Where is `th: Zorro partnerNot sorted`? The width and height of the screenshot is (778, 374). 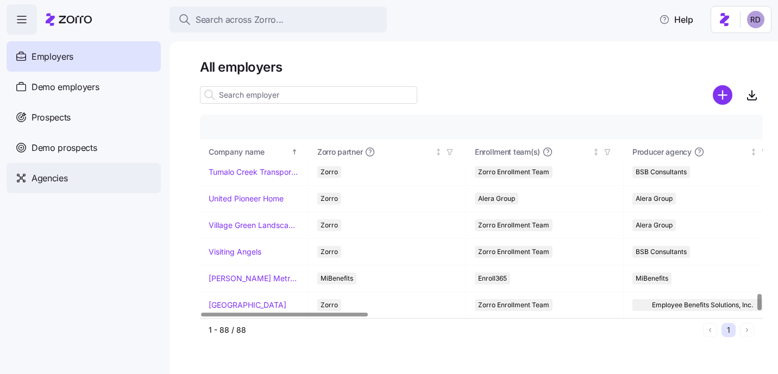
th: Zorro partnerNot sorted is located at coordinates (387, 152).